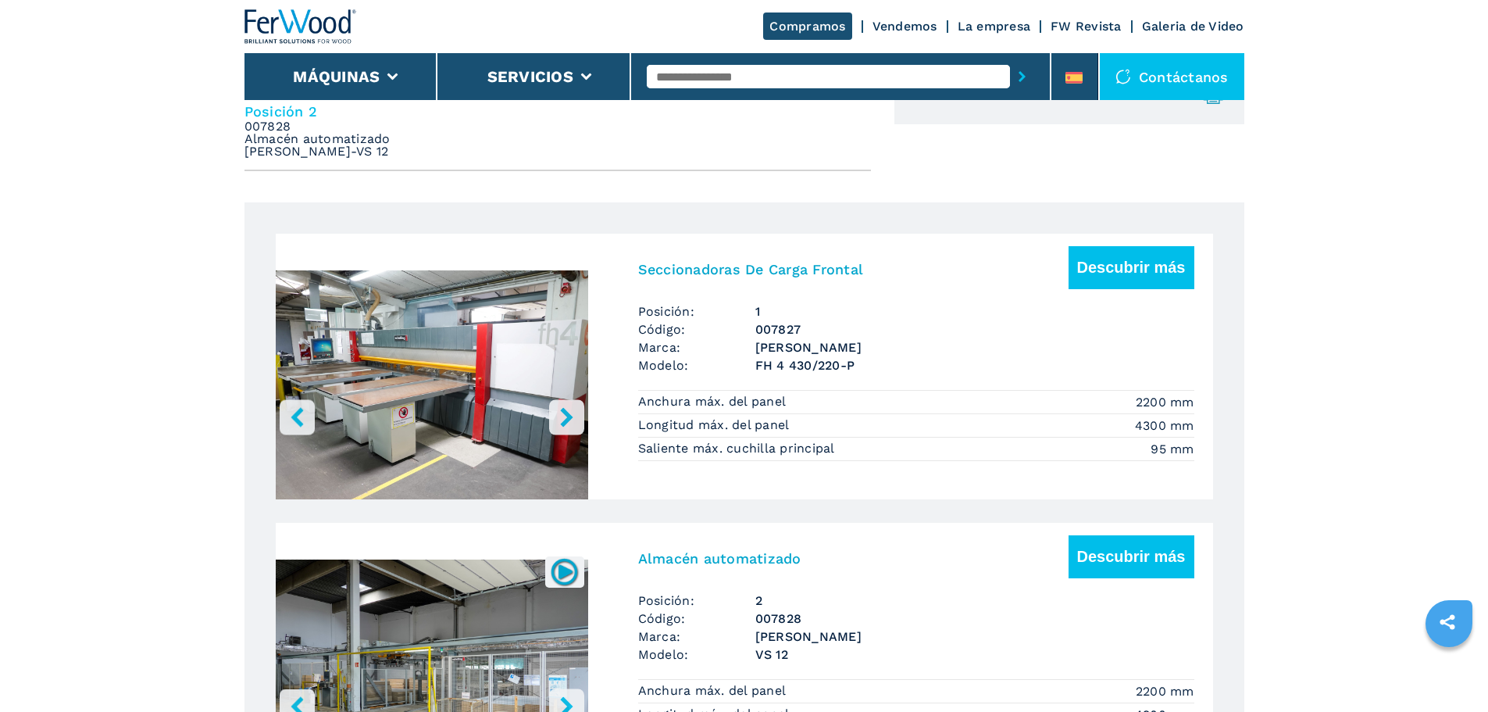 Image resolution: width=1488 pixels, height=712 pixels. Describe the element at coordinates (975, 600) in the screenshot. I see `span: 2` at that location.